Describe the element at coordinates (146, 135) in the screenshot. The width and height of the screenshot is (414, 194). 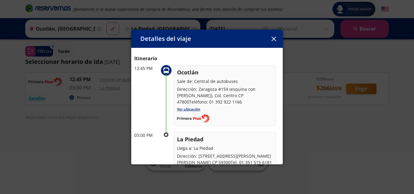
I see `p: 03:00 PM` at that location.